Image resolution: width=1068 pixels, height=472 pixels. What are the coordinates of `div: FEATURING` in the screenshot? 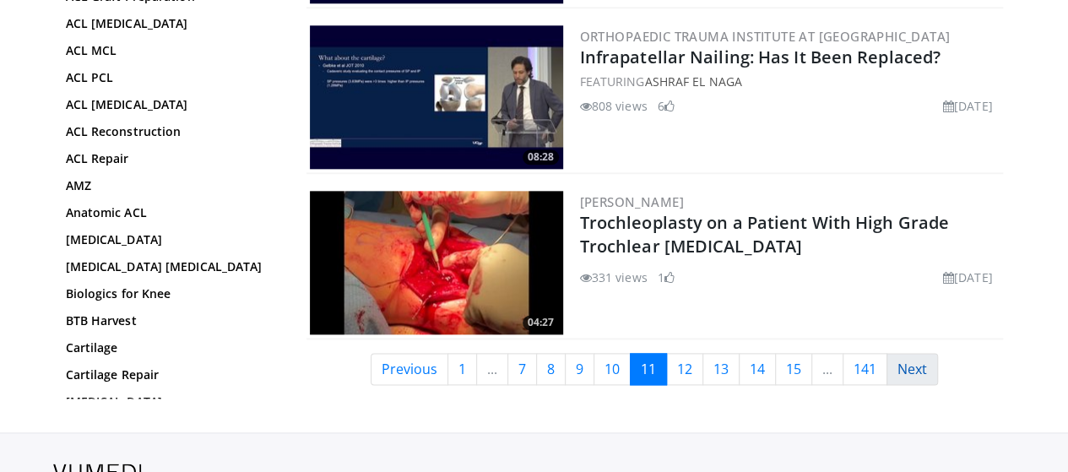 It's located at (789, 81).